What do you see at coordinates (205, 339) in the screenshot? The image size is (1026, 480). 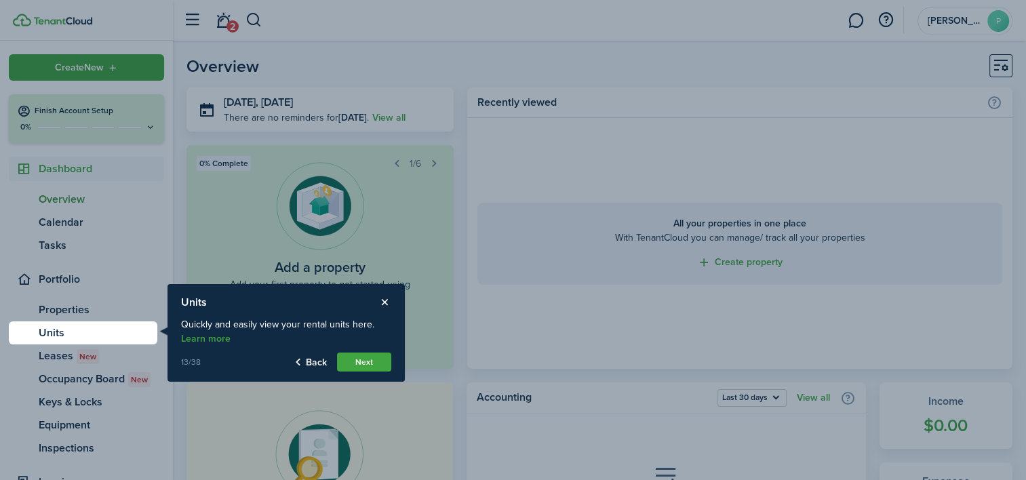 I see `a: Learn more` at bounding box center [205, 339].